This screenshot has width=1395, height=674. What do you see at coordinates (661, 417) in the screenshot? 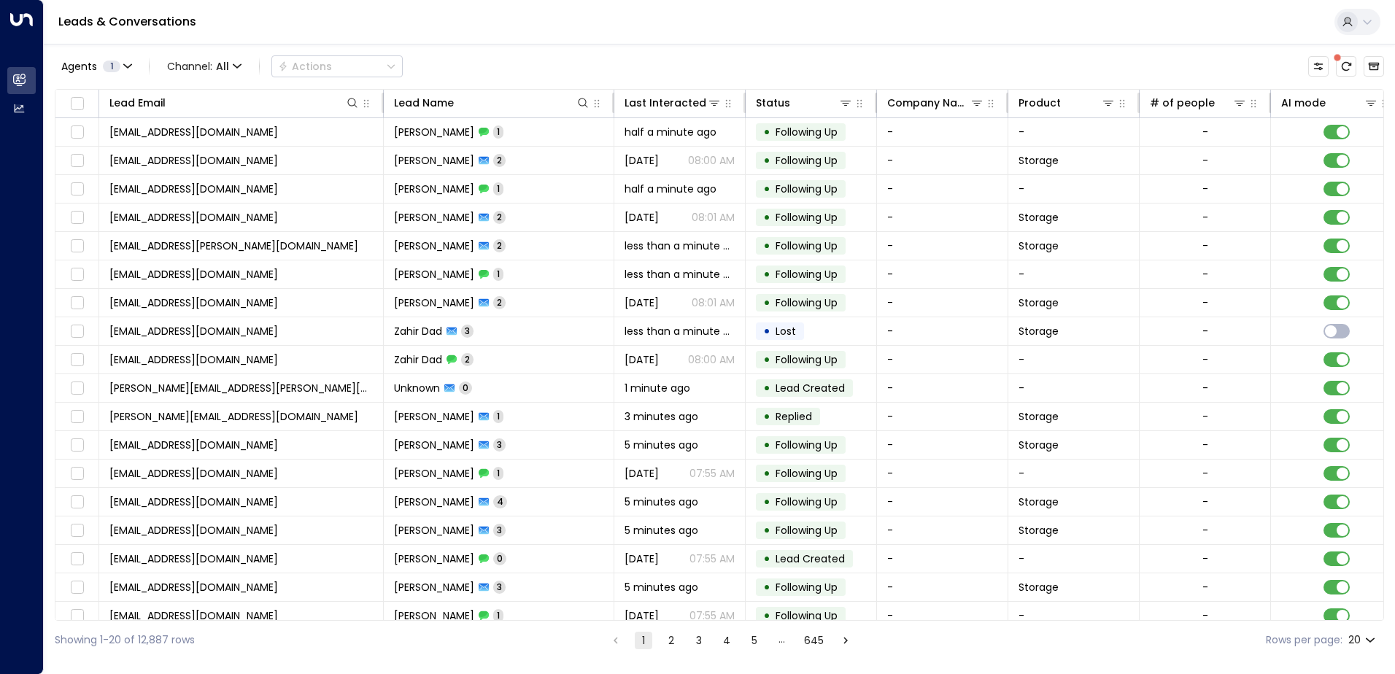
I see `span: 3 minutes ago` at bounding box center [661, 417].